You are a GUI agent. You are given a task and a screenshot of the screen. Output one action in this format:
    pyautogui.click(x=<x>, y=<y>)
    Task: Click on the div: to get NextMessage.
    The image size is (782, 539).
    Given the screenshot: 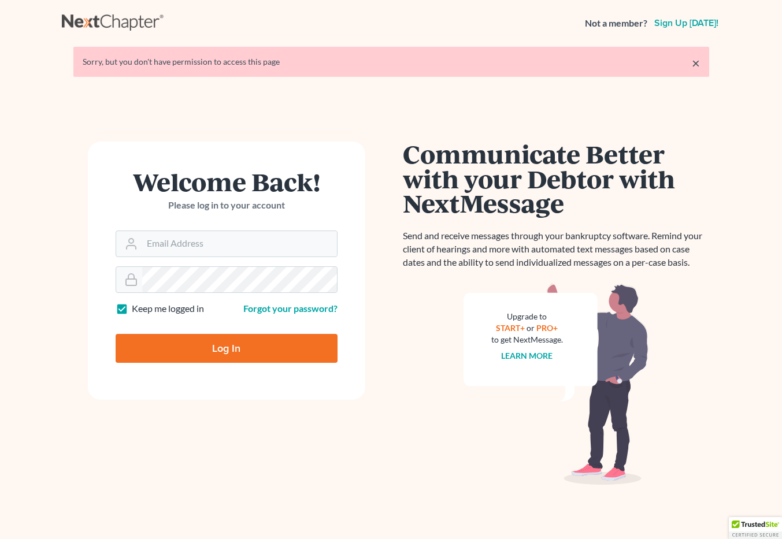 What is the action you would take?
    pyautogui.click(x=527, y=340)
    